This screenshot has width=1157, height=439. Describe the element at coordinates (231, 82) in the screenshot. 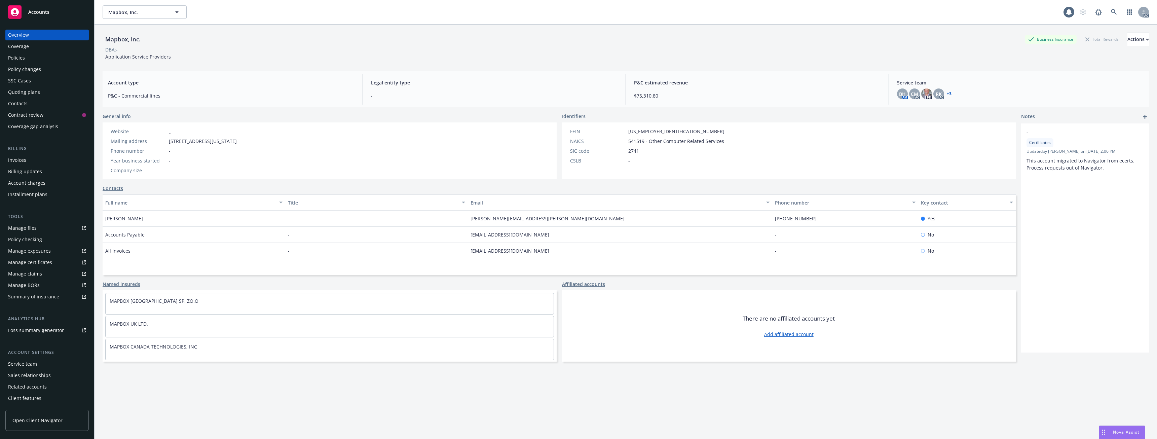

I see `span: Account type` at that location.